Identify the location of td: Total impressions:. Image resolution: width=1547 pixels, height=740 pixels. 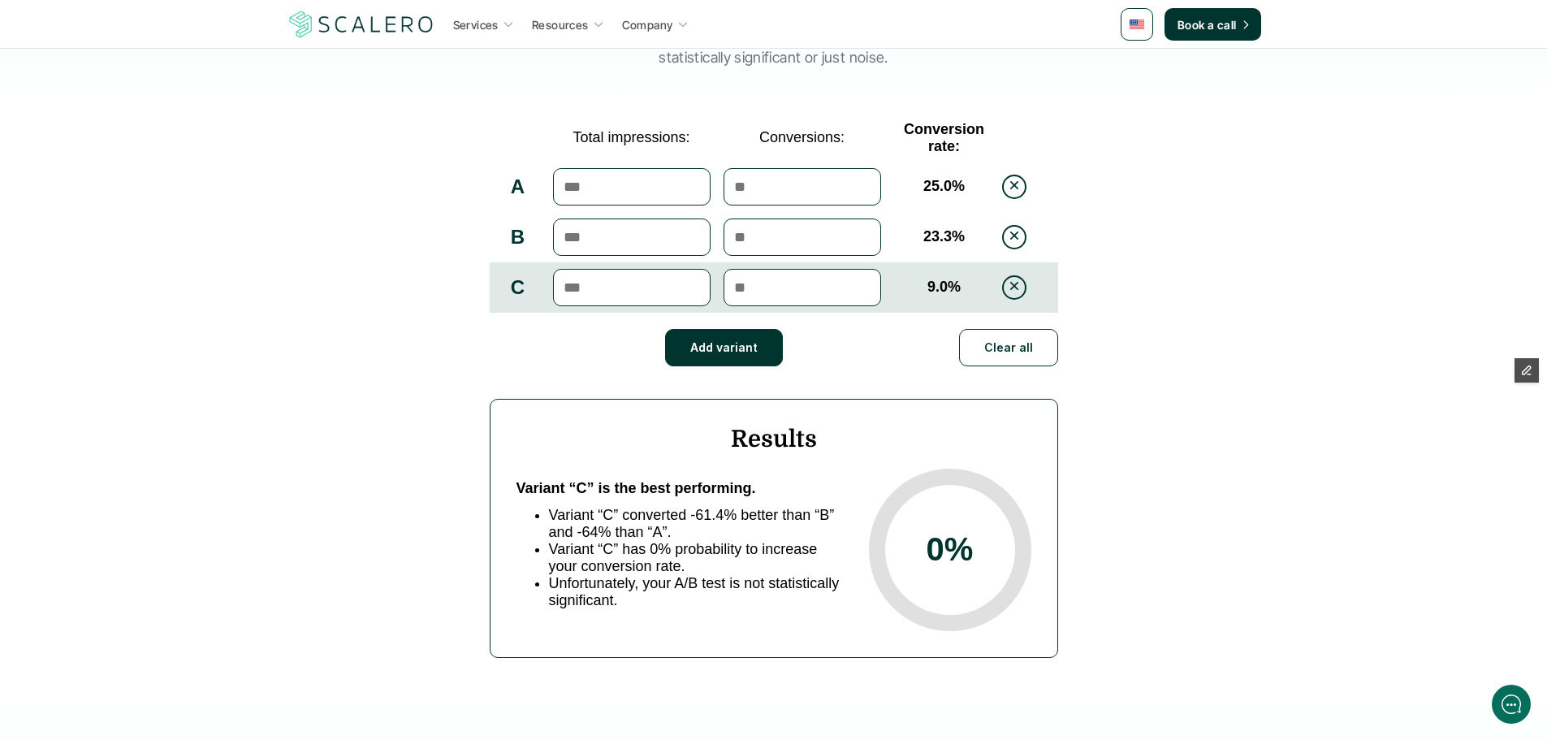
(632, 138).